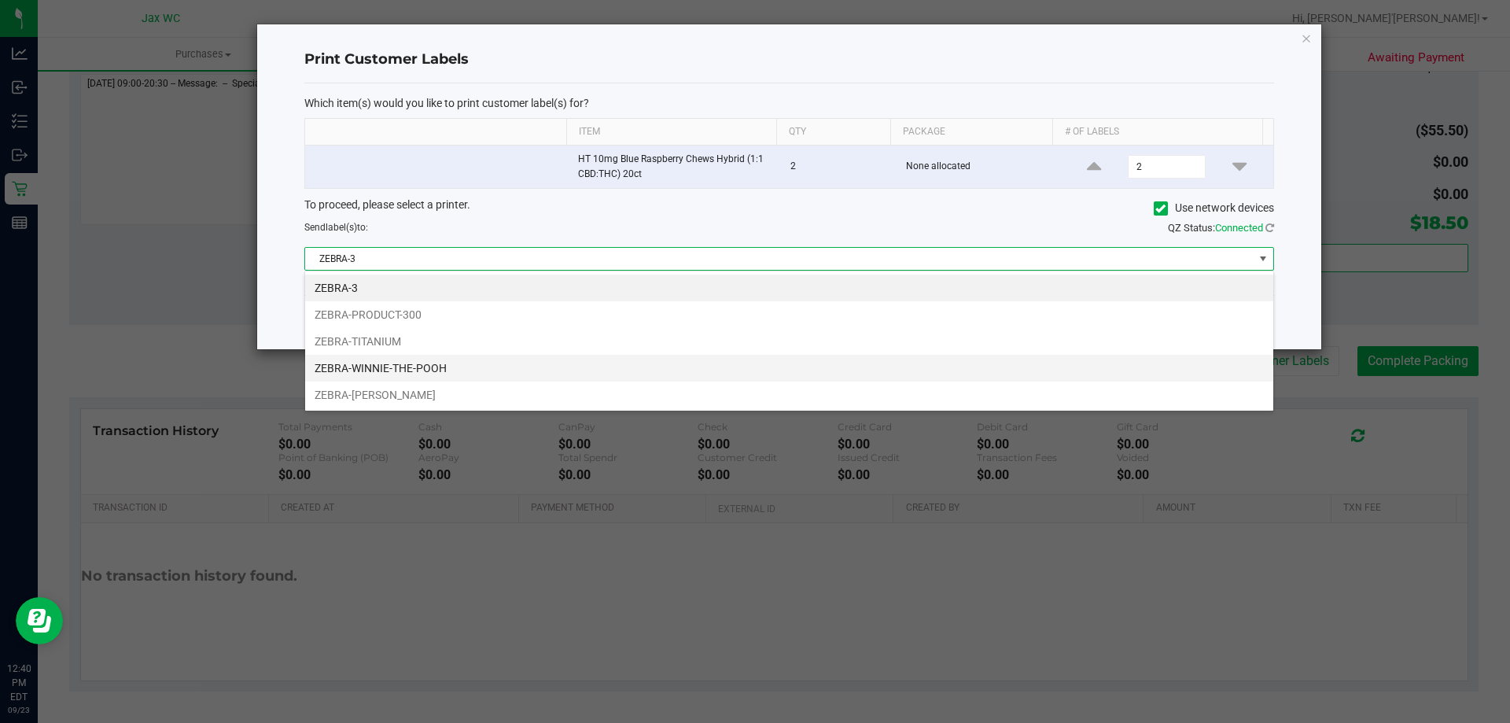  I want to click on li: ZEBRA-PRODUCT-300, so click(789, 314).